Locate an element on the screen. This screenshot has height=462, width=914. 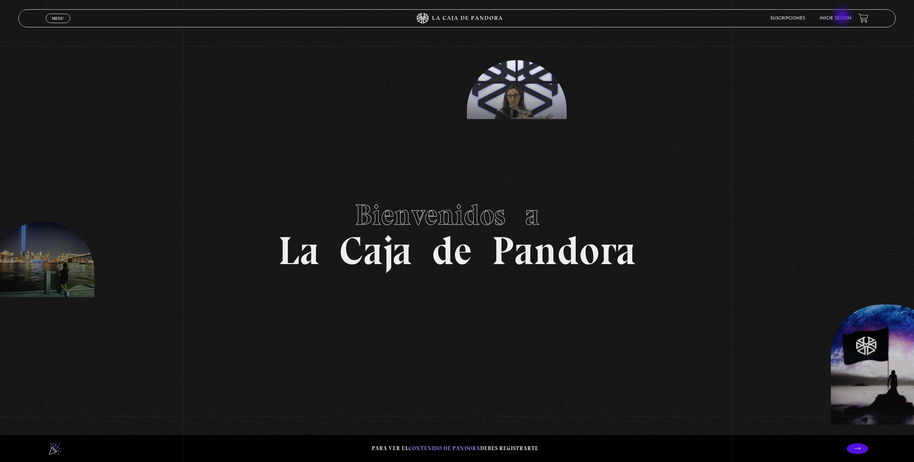
a: View your shopping cart is located at coordinates (863, 18).